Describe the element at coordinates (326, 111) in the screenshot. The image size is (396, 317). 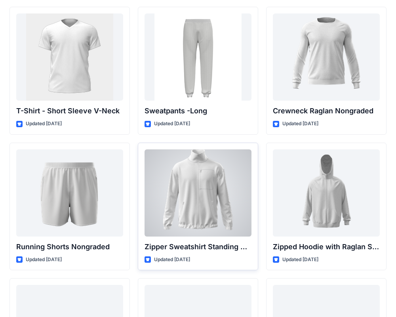
I see `p: Crewneck Raglan Nongraded` at that location.